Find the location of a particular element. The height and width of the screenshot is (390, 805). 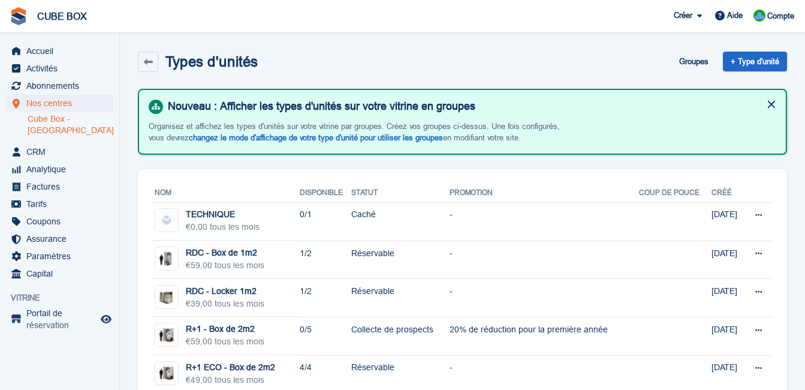

img: 10-sqft-unit%20(1).jpg is located at coordinates (167, 258).